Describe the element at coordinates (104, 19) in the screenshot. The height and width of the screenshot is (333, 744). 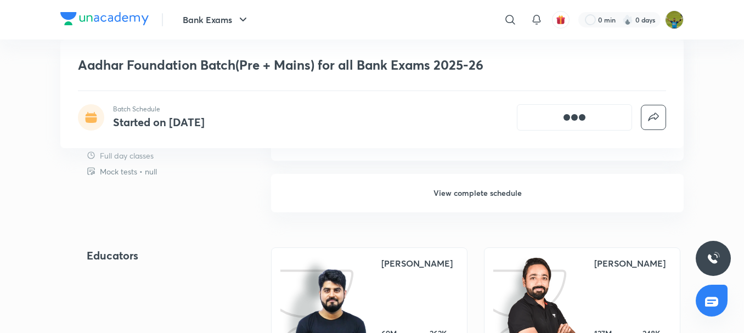
I see `img: Company Logo` at that location.